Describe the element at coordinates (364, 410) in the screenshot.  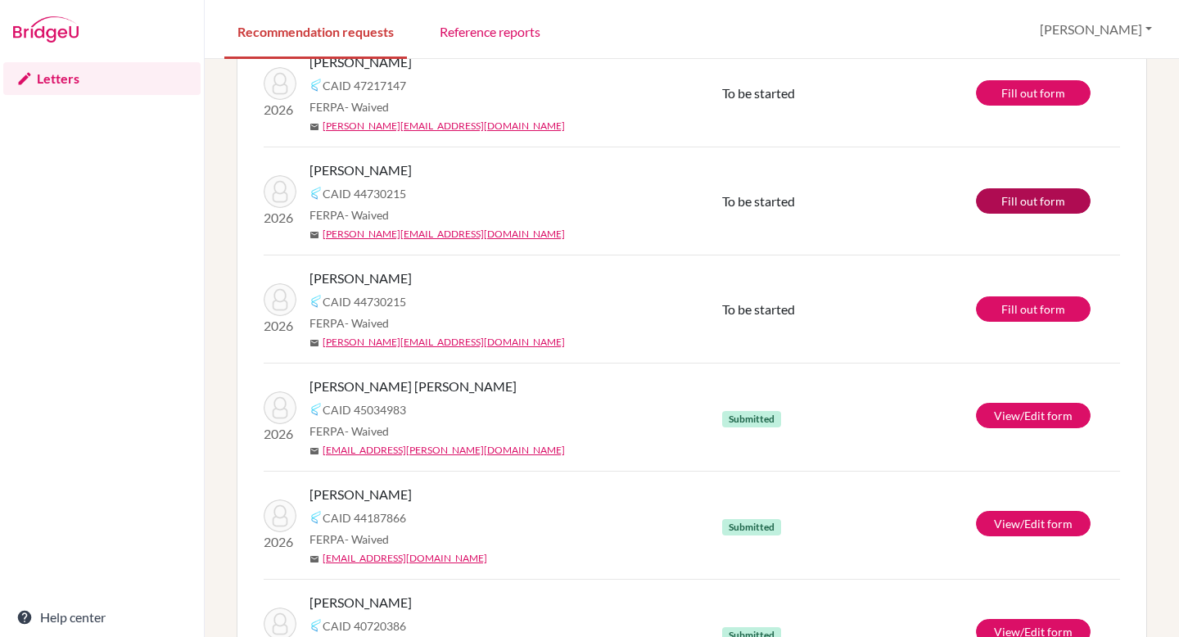
I see `span: CAID 45034983` at that location.